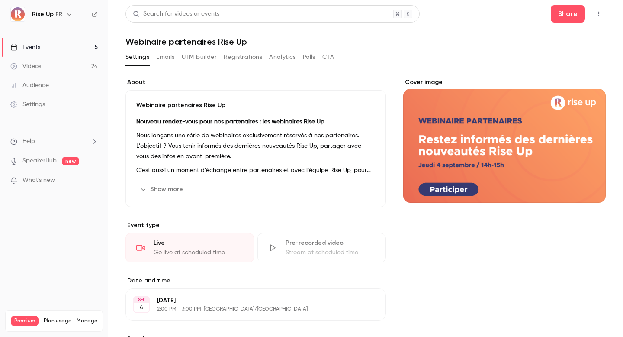 The image size is (623, 337). I want to click on div: Go live at scheduled time, so click(198, 252).